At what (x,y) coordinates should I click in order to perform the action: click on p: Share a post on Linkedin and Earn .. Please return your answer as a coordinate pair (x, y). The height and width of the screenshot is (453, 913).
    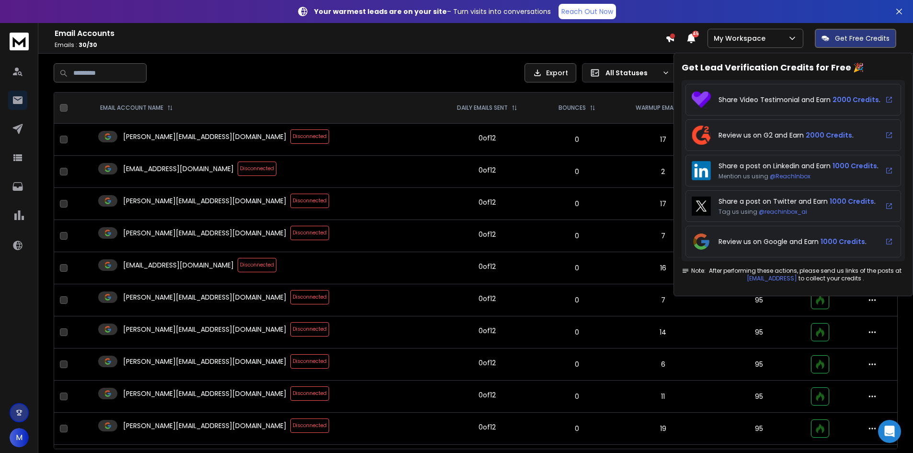
    Looking at the image, I should click on (799, 166).